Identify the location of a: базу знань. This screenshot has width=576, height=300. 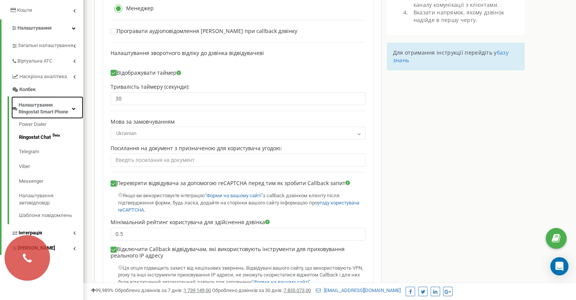
(451, 56).